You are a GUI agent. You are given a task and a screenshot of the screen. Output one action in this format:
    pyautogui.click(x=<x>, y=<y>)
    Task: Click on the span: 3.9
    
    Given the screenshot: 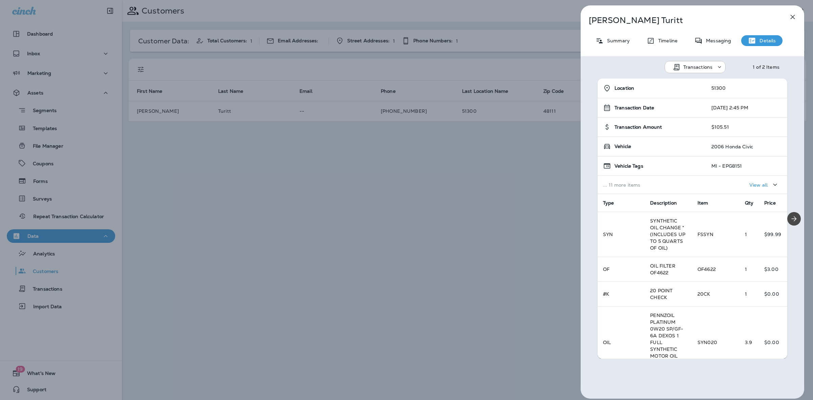 What is the action you would take?
    pyautogui.click(x=748, y=343)
    